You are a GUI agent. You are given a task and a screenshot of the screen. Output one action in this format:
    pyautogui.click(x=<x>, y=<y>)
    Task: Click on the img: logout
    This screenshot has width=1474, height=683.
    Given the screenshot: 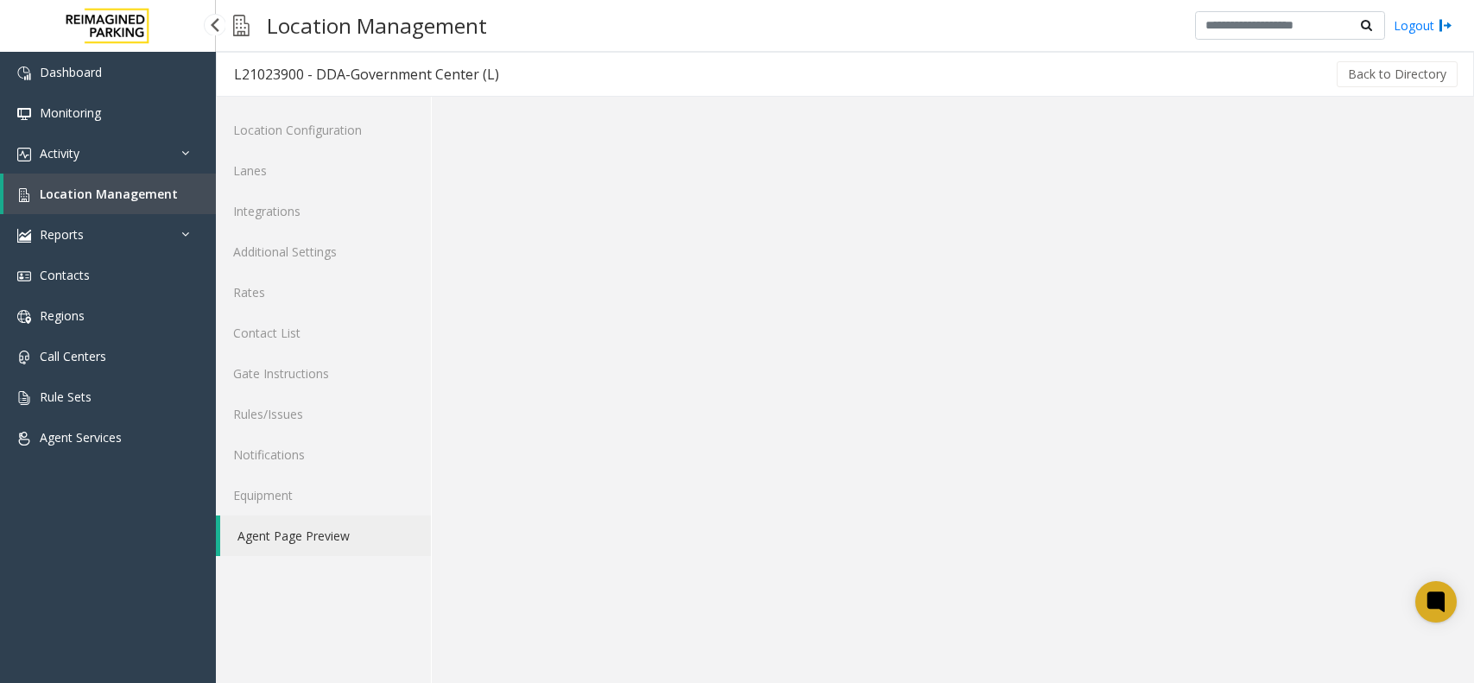 What is the action you would take?
    pyautogui.click(x=1445, y=25)
    